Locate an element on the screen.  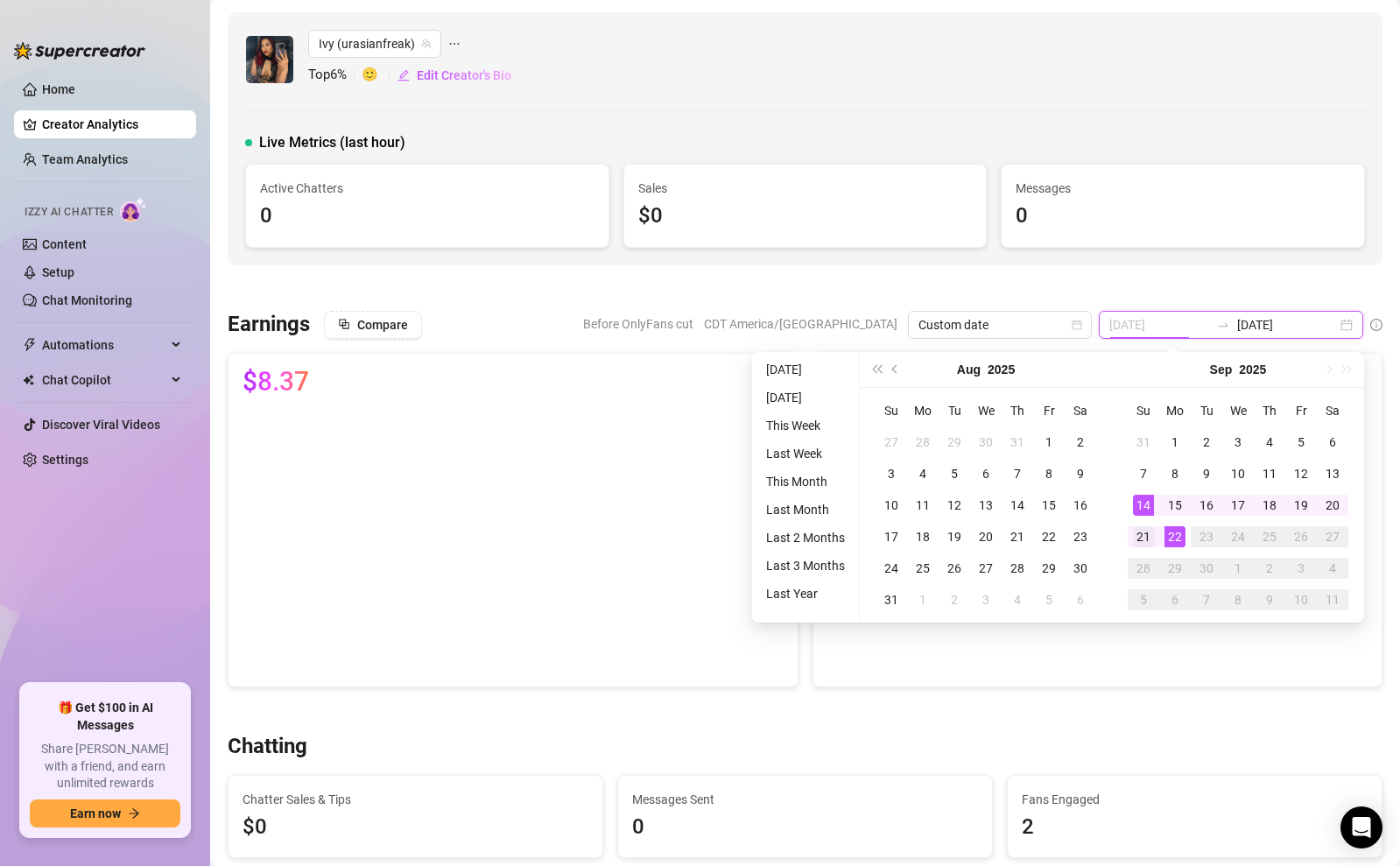
a: Chat Monitoring is located at coordinates (87, 300).